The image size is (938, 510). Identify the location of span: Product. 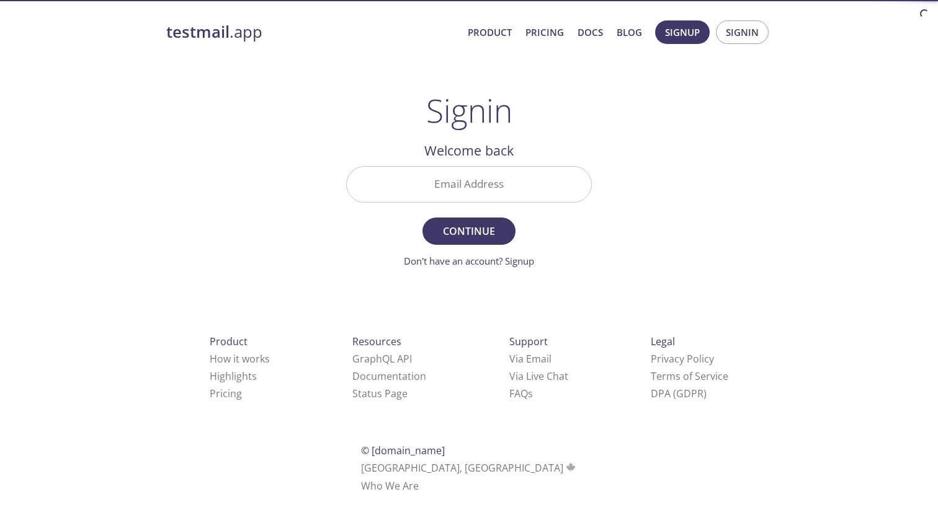
(228, 342).